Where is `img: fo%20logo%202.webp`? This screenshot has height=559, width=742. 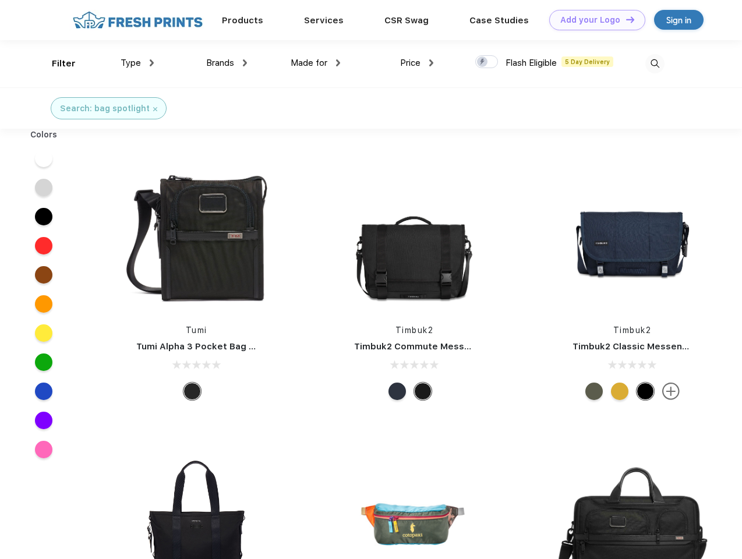 img: fo%20logo%202.webp is located at coordinates (138, 20).